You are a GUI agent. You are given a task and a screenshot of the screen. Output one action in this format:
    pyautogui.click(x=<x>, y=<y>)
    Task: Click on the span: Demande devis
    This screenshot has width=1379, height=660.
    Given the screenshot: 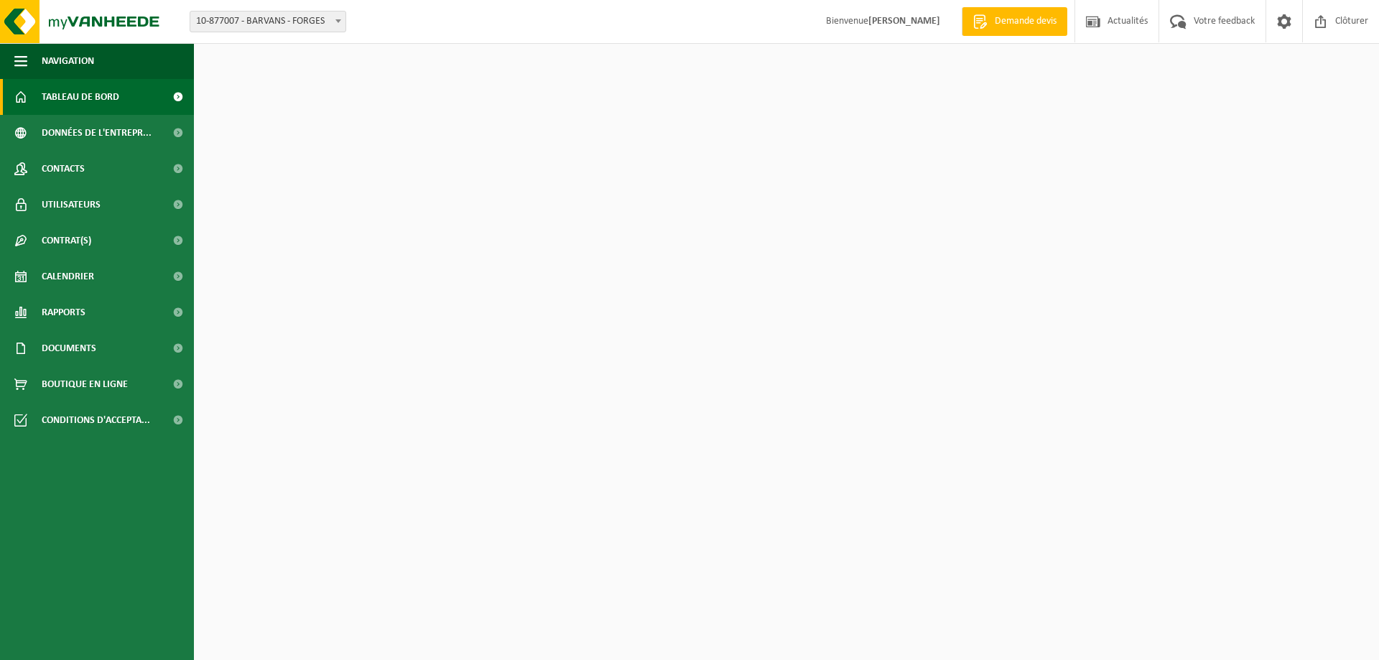 What is the action you would take?
    pyautogui.click(x=1025, y=22)
    